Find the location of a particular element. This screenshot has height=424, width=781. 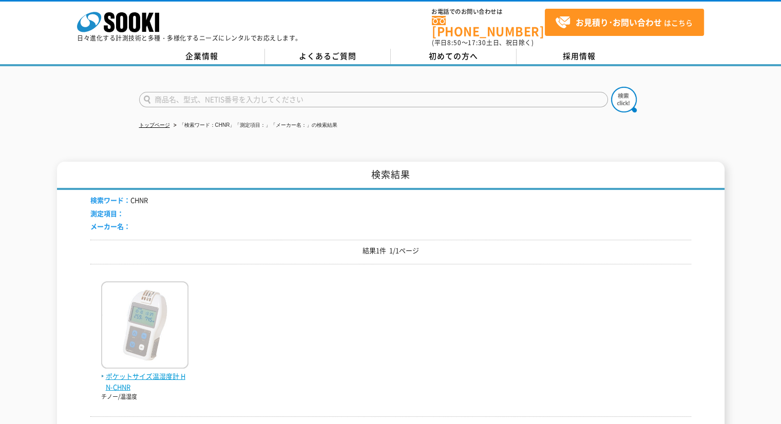

a: 企業情報 is located at coordinates (202, 56).